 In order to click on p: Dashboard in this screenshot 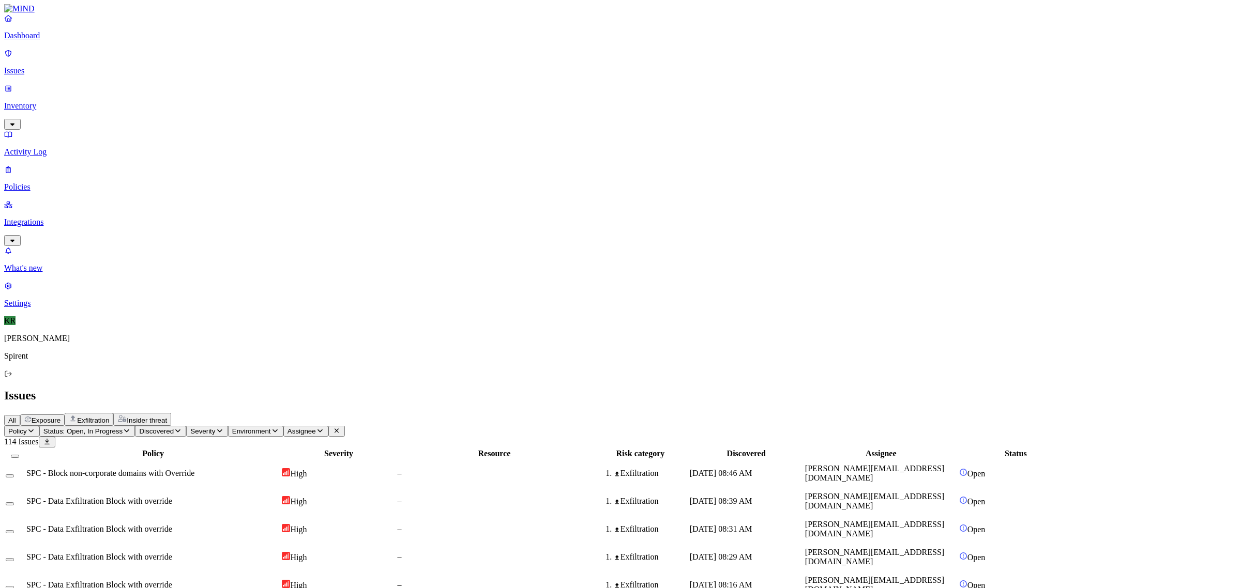, I will do `click(620, 36)`.